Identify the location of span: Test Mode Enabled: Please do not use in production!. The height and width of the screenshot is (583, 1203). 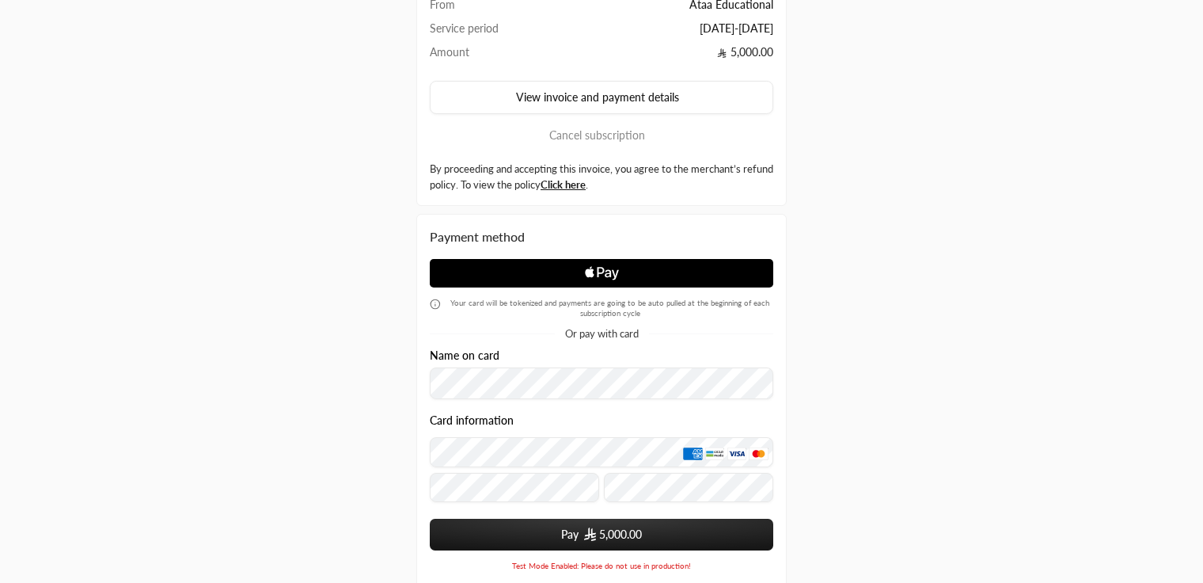
(602, 565).